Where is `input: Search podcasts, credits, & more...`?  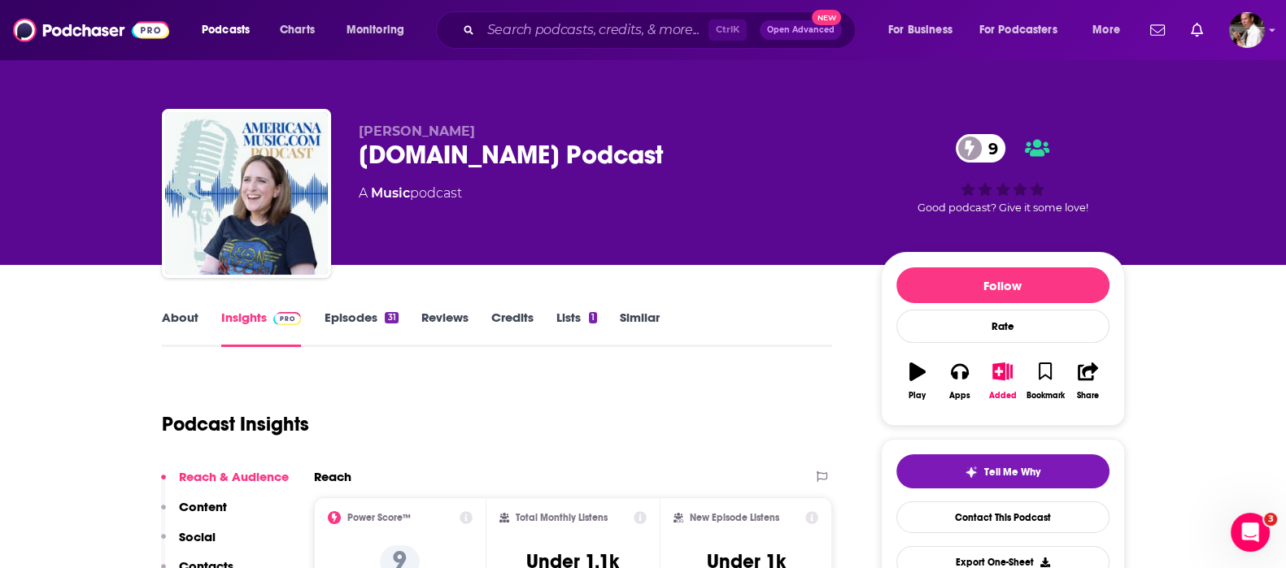 input: Search podcasts, credits, & more... is located at coordinates (594, 30).